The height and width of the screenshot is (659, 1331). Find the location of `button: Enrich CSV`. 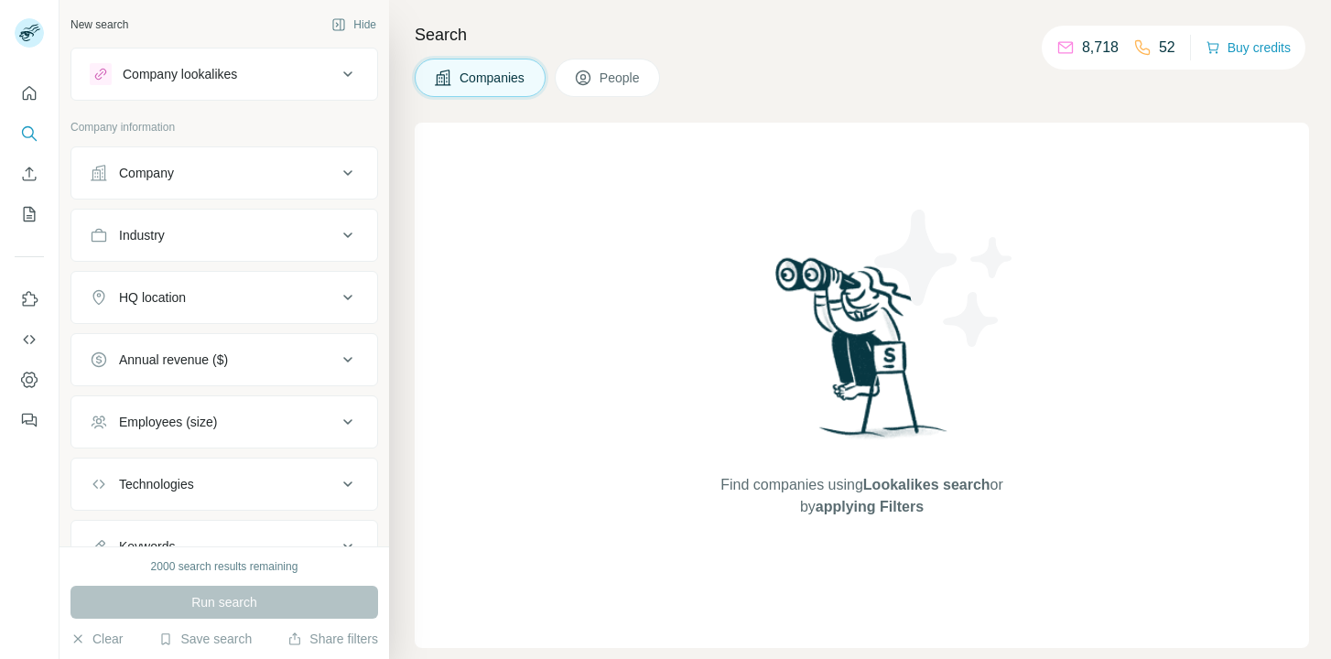

button: Enrich CSV is located at coordinates (29, 174).